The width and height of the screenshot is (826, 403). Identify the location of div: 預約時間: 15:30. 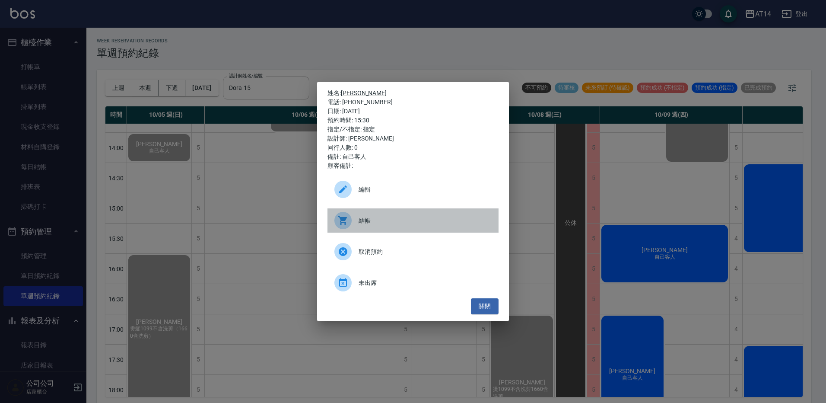
(413, 120).